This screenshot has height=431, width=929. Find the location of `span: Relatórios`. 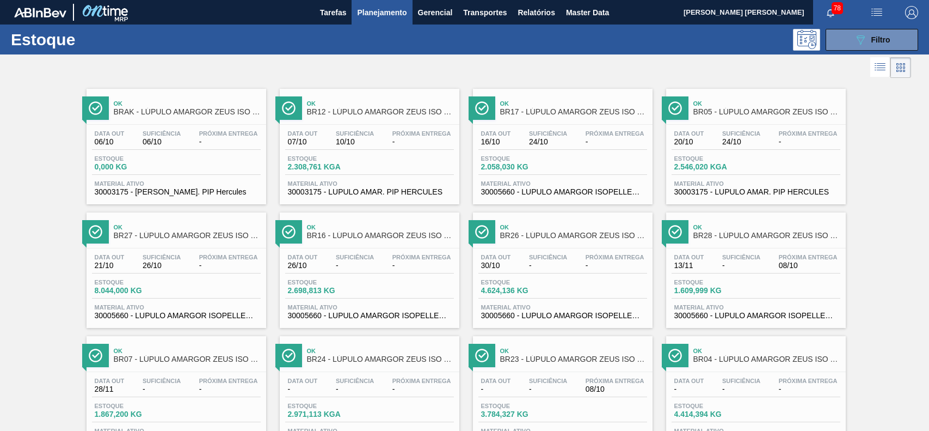

span: Relatórios is located at coordinates (536, 13).